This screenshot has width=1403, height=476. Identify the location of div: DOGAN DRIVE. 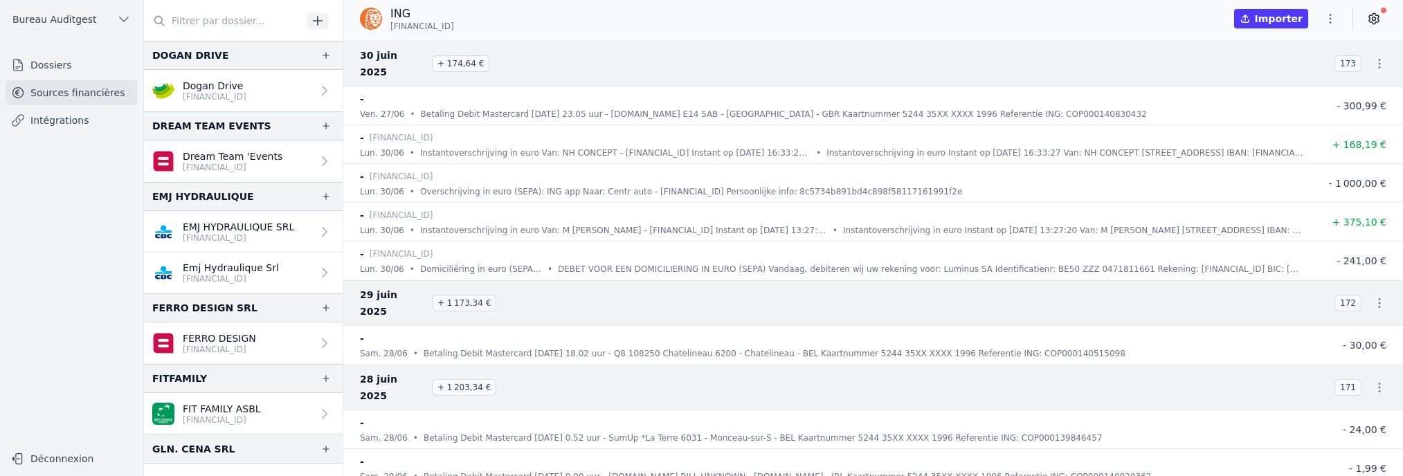
(190, 55).